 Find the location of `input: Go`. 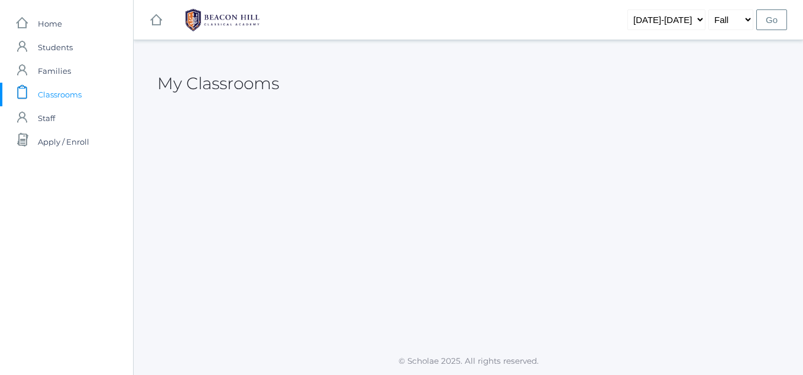

input: Go is located at coordinates (772, 20).